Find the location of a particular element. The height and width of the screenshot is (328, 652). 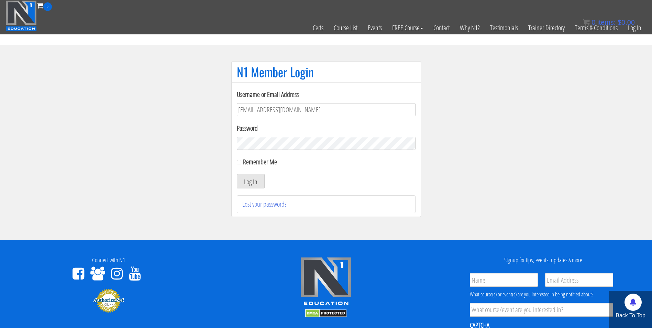

div: What course(s) or event(s) are you interested in being notified about? is located at coordinates (542, 294).